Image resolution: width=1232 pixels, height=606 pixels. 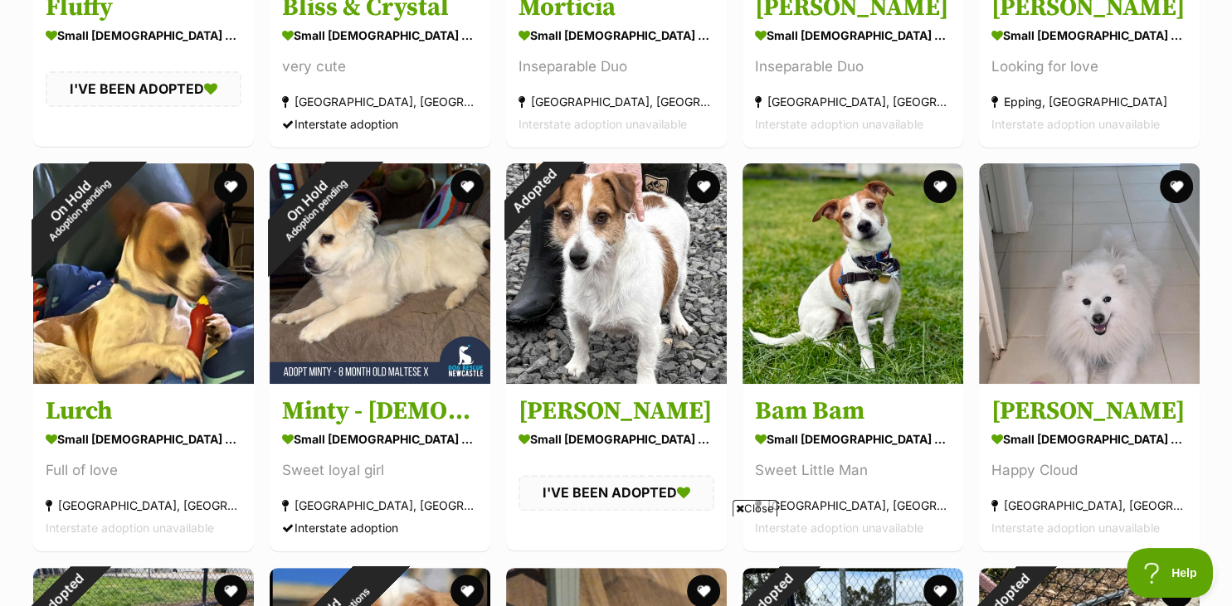 I want to click on div: Looking for love, so click(x=1089, y=66).